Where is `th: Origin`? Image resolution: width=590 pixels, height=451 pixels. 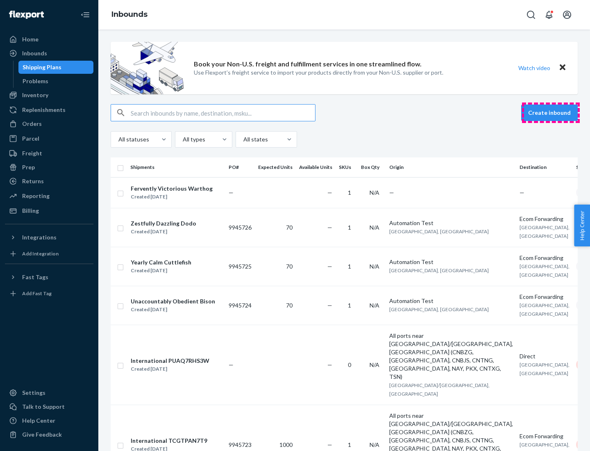 th: Origin is located at coordinates (451, 167).